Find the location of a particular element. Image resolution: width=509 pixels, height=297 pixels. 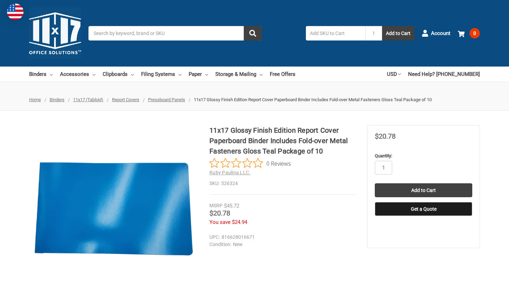

dd: 816628016671 is located at coordinates (281, 237).